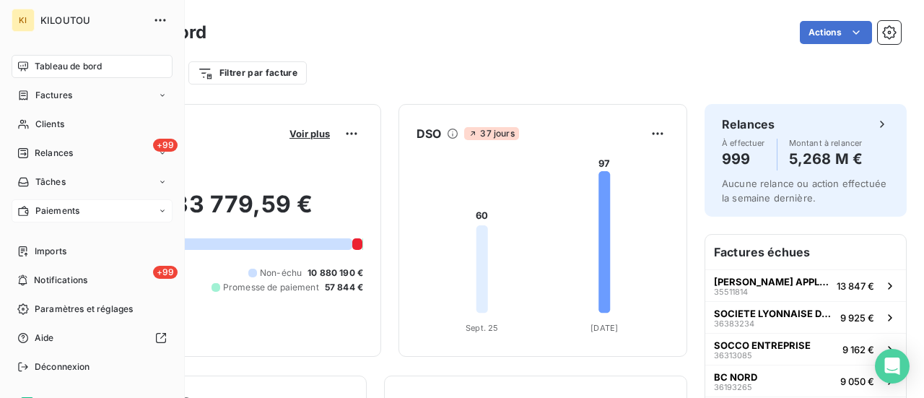 The height and width of the screenshot is (398, 924). What do you see at coordinates (826, 143) in the screenshot?
I see `span: Montant à relancer` at bounding box center [826, 143].